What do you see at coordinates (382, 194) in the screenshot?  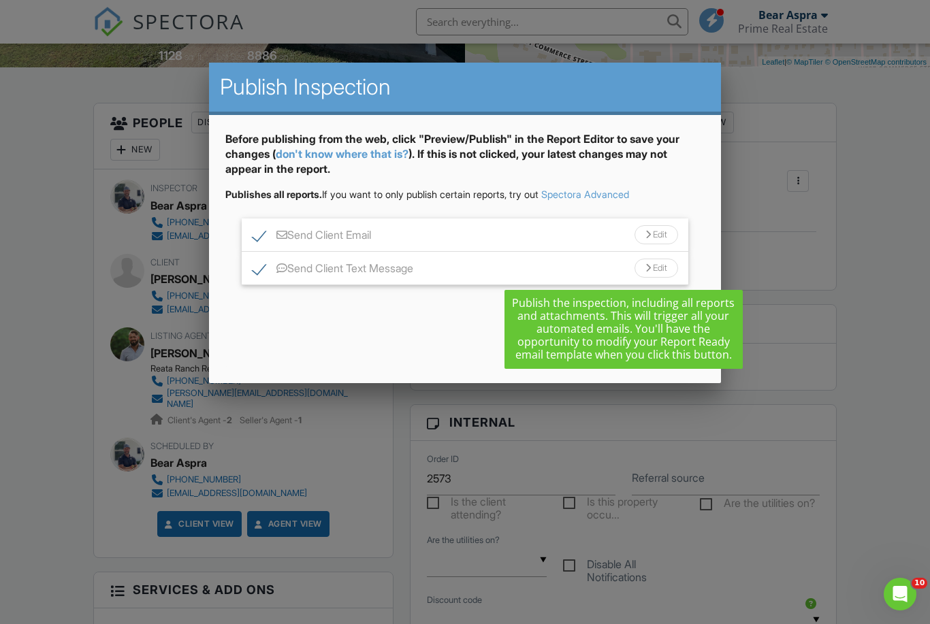 I see `span: If you want to only publish certain reports, try out` at bounding box center [382, 194].